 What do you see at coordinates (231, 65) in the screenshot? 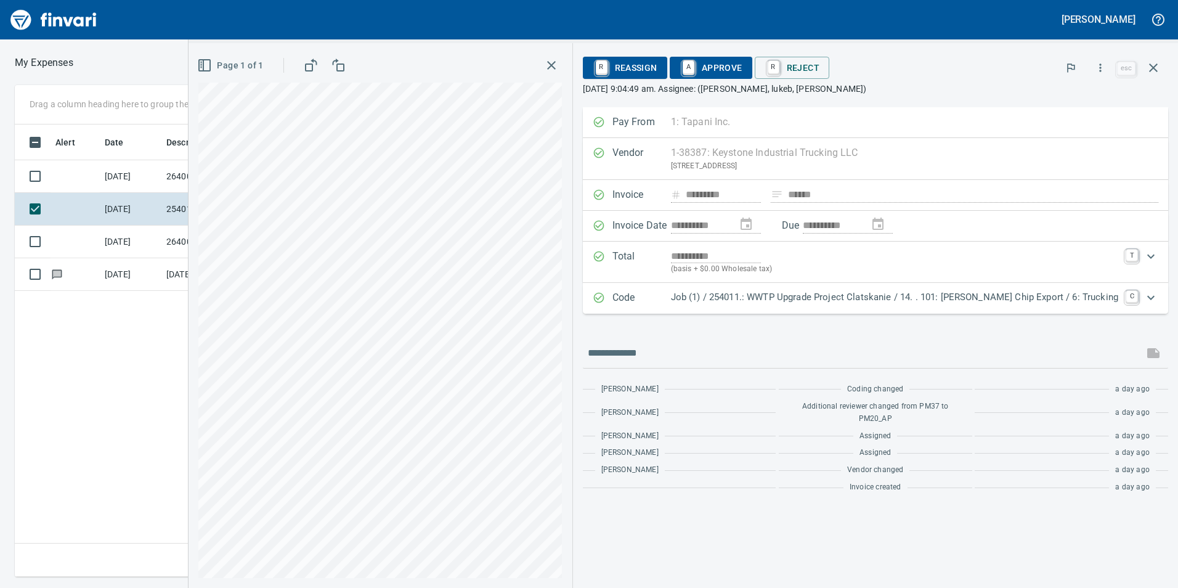
I see `button: Page 1 of 1` at bounding box center [231, 65].